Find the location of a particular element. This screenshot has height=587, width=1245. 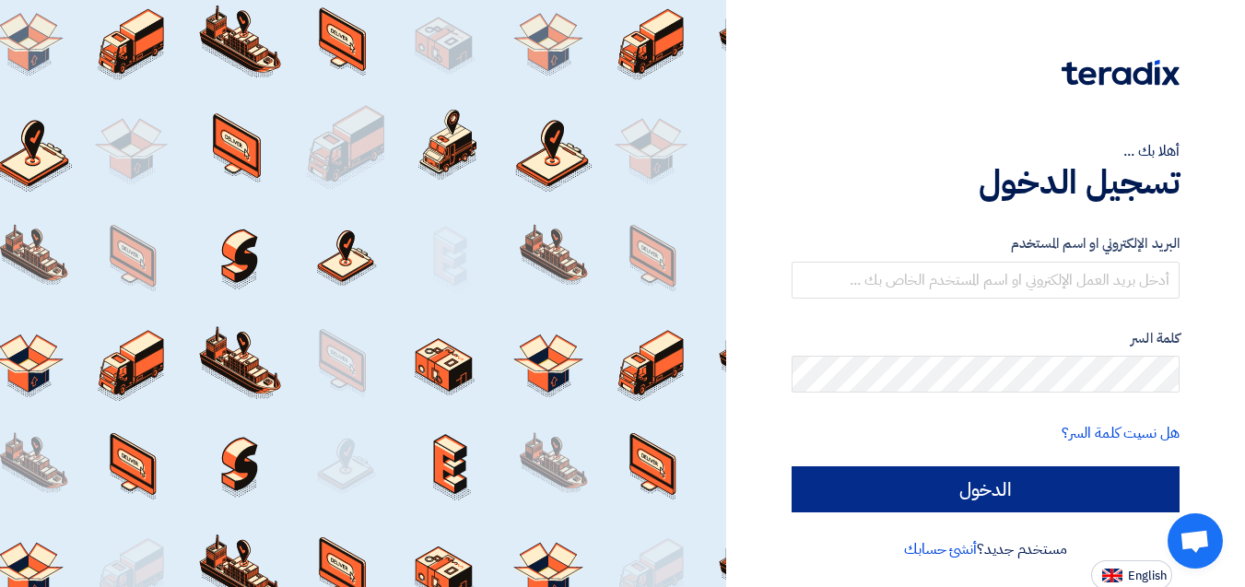

img: en-US.png is located at coordinates (1112, 575).